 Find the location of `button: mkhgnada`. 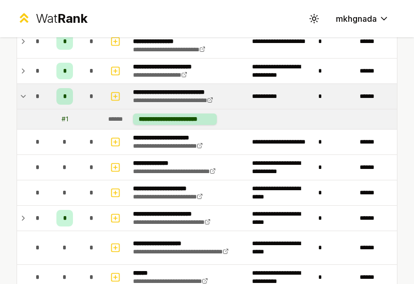

button: mkhgnada is located at coordinates (362, 19).